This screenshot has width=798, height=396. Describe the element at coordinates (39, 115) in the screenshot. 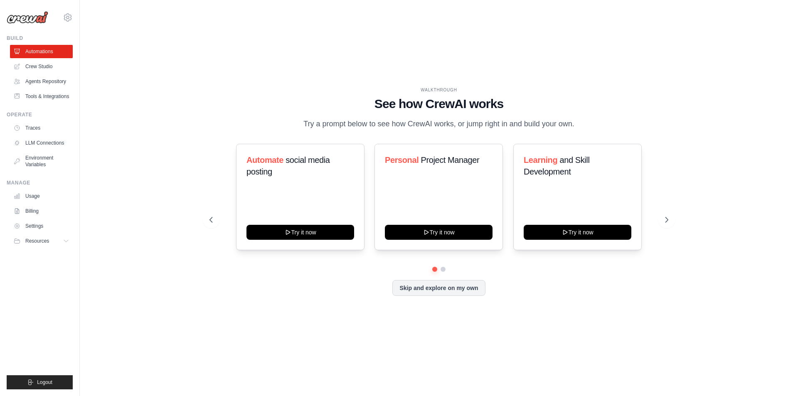

I see `div: Operate` at that location.